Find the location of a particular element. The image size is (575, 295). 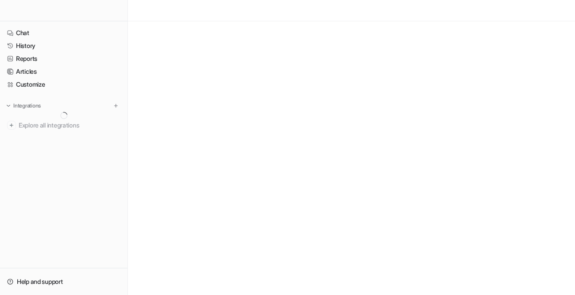

span: Explore all integrations is located at coordinates (69, 125).